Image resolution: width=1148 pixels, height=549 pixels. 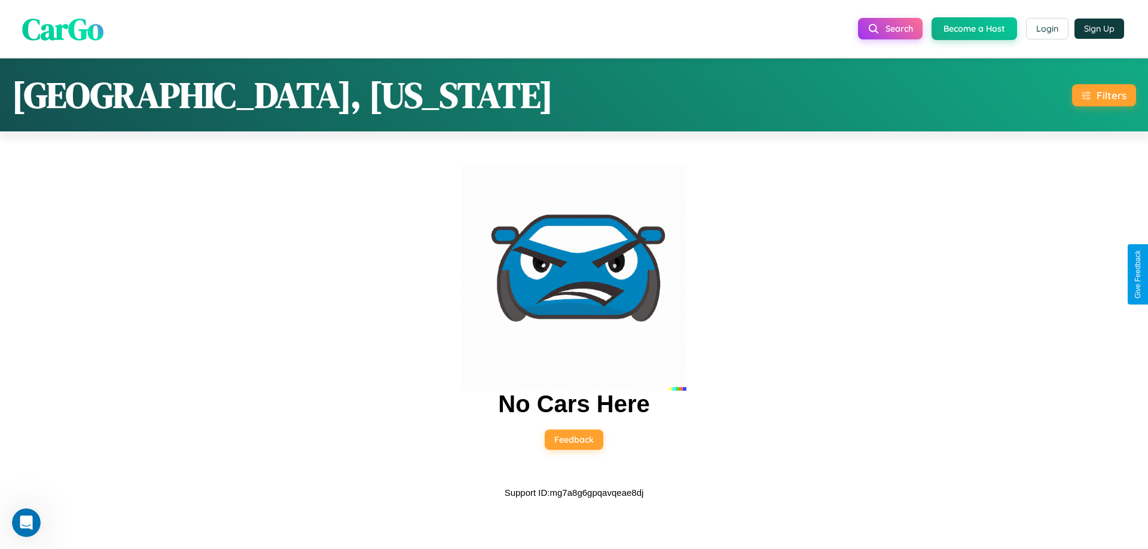 I want to click on button: Login, so click(x=1047, y=29).